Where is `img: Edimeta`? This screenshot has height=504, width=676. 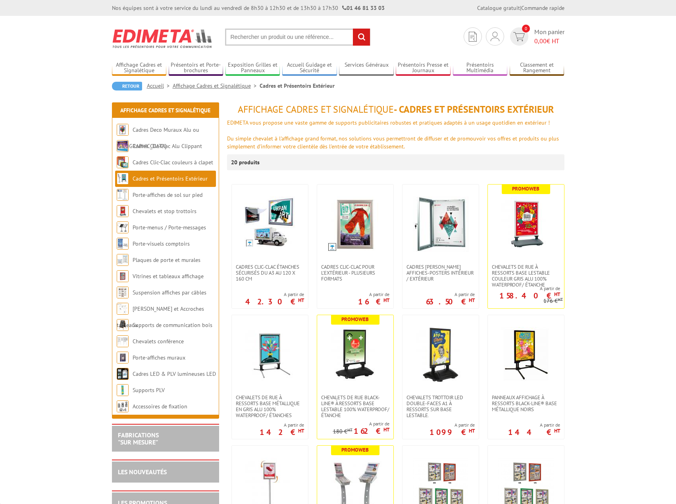
img: Edimeta is located at coordinates (162, 39).